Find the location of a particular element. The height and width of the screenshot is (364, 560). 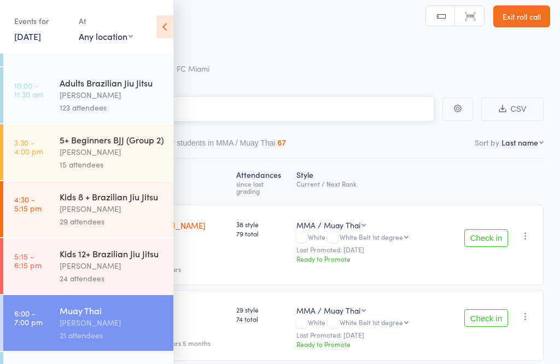

input: Search by name is located at coordinates (225, 109).